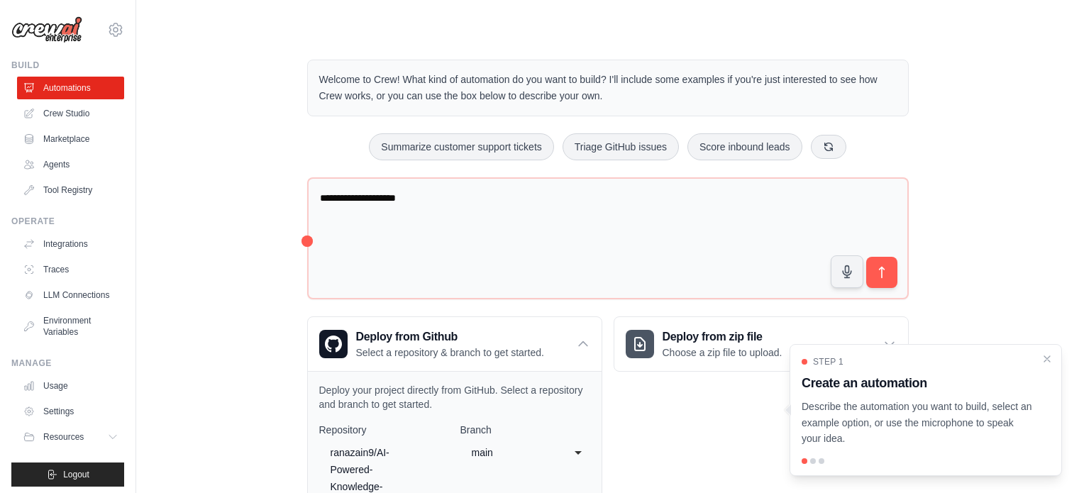 This screenshot has height=493, width=1079. What do you see at coordinates (511, 453) in the screenshot?
I see `div: main` at bounding box center [511, 453].